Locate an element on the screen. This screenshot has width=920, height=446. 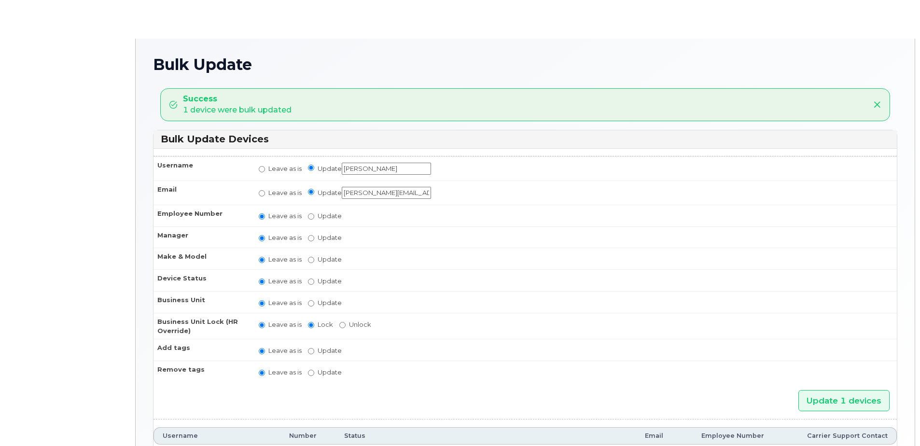
input: Unlock is located at coordinates (342, 325).